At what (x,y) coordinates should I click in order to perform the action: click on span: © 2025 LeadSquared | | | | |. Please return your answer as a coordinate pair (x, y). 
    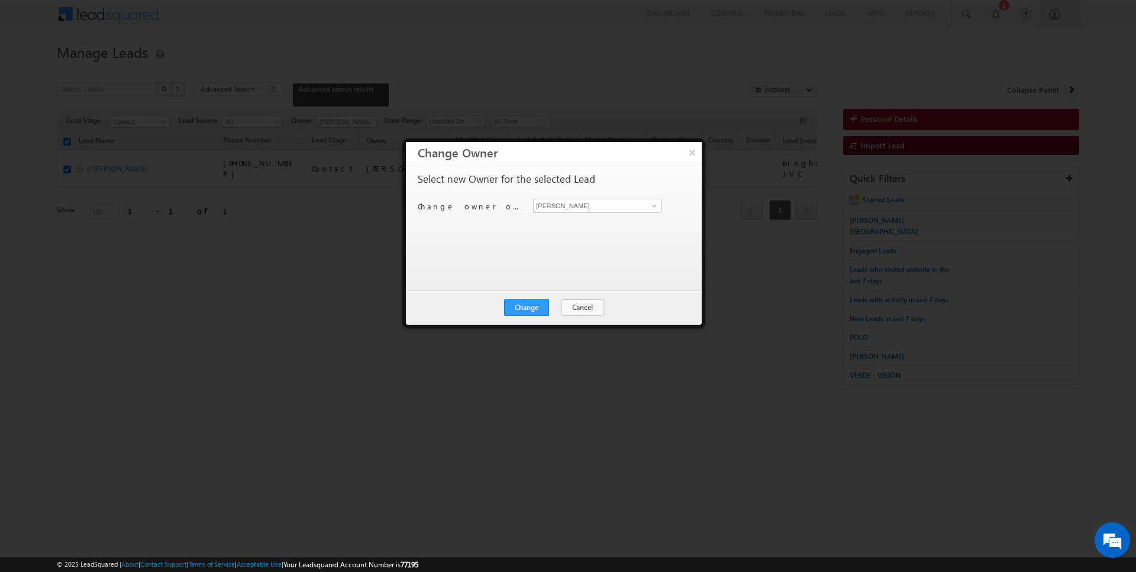
    Looking at the image, I should click on (237, 564).